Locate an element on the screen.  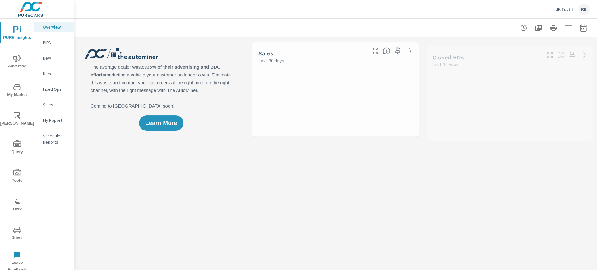
div: Fixed Ops is located at coordinates (54, 89).